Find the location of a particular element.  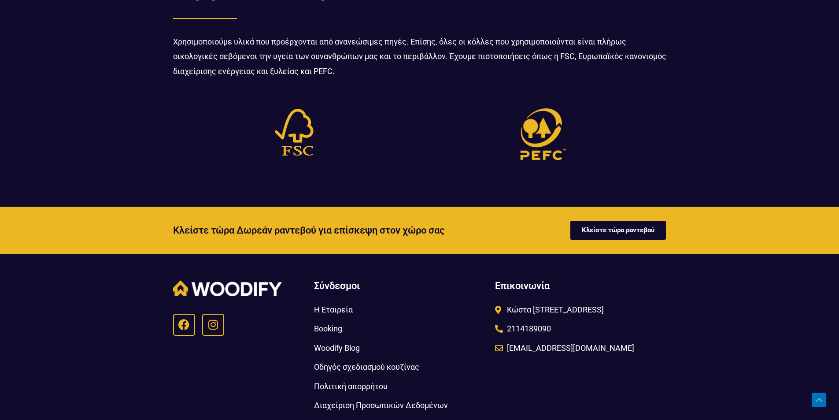

span: Επικοινωνία is located at coordinates (523, 286).